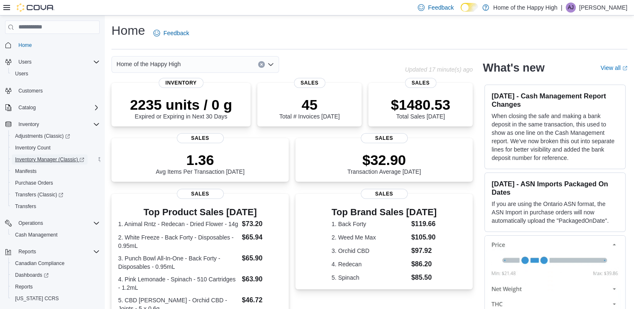  Describe the element at coordinates (36, 8) in the screenshot. I see `img: Cova` at that location.